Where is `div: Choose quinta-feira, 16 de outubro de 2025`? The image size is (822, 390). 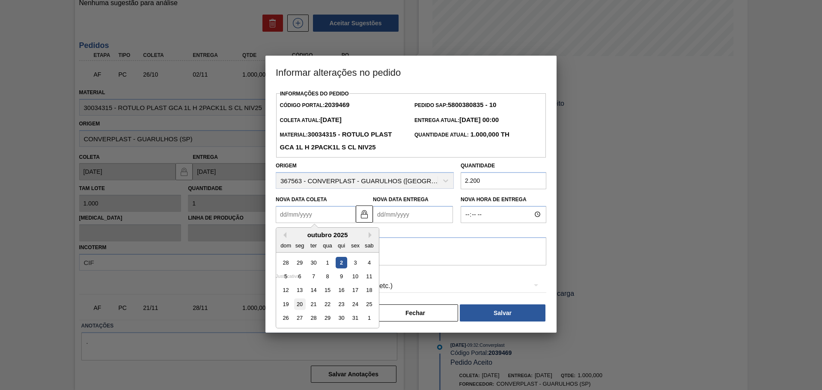
div: Choose quinta-feira, 16 de outubro de 2025 is located at coordinates (341, 290).